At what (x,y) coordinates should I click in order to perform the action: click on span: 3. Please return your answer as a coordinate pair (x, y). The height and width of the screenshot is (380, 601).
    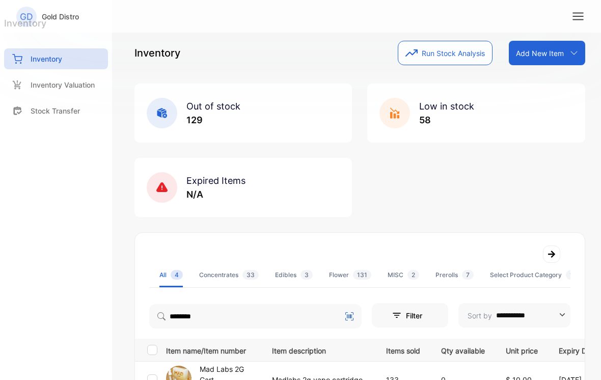
    Looking at the image, I should click on (307, 274).